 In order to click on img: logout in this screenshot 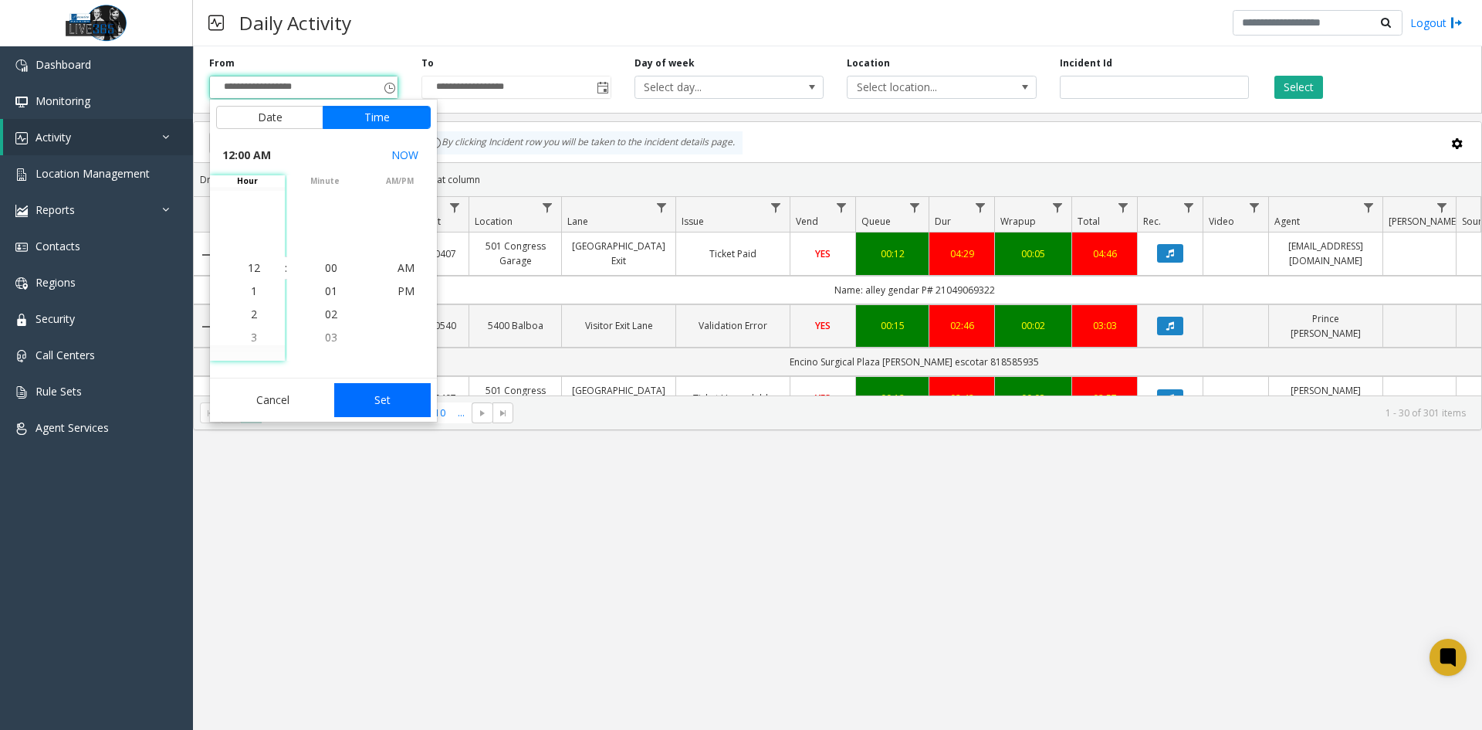, I will do `click(1457, 22)`.